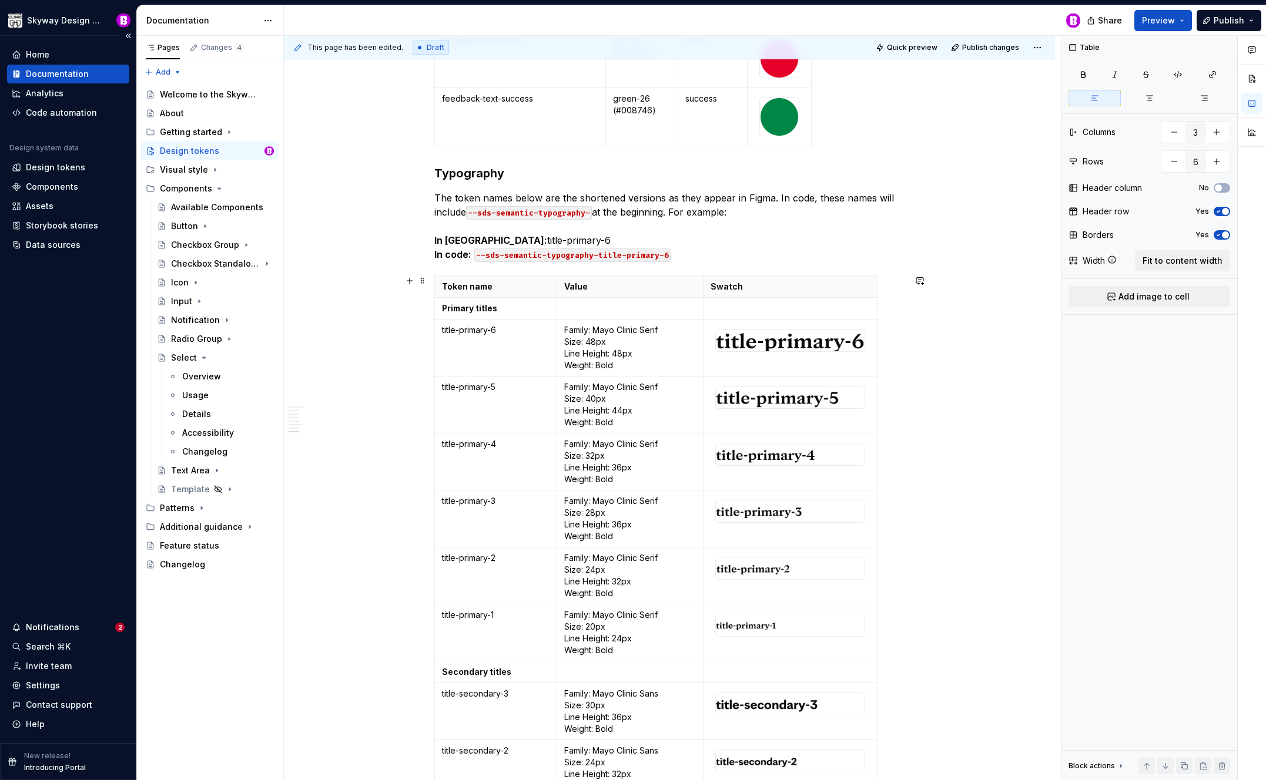  I want to click on div: Notification, so click(195, 320).